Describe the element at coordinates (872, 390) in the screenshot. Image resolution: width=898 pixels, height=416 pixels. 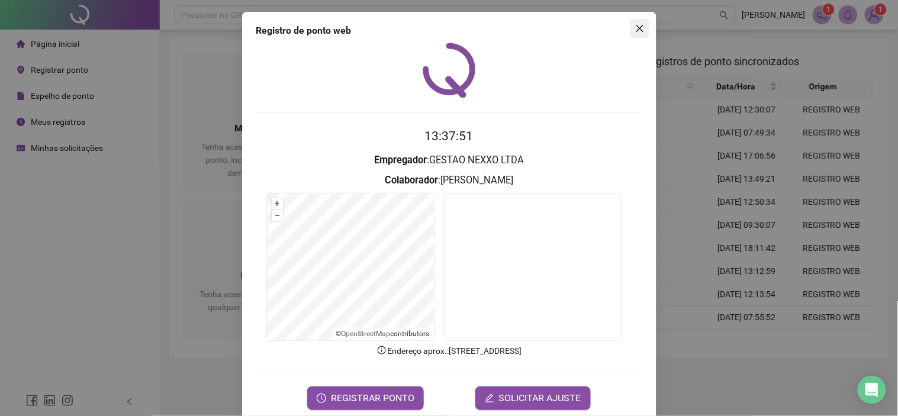
I see `div: Open Intercom Messenger` at that location.